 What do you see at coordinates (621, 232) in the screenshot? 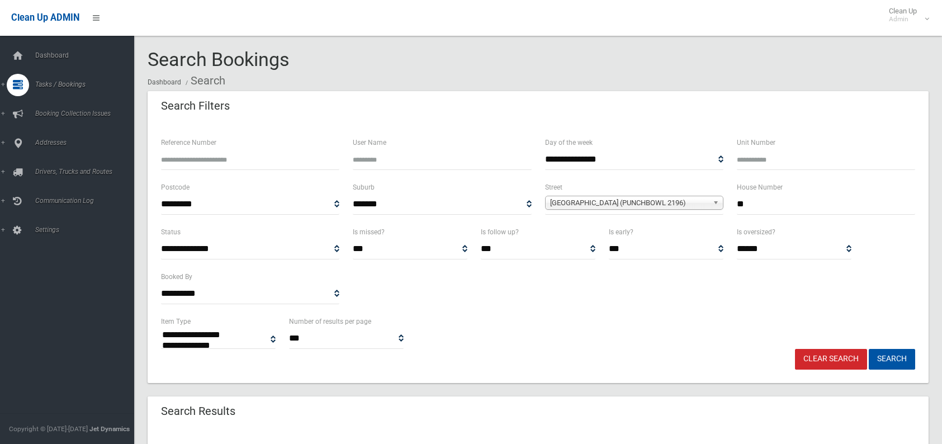
I see `label: Is early?` at bounding box center [621, 232].